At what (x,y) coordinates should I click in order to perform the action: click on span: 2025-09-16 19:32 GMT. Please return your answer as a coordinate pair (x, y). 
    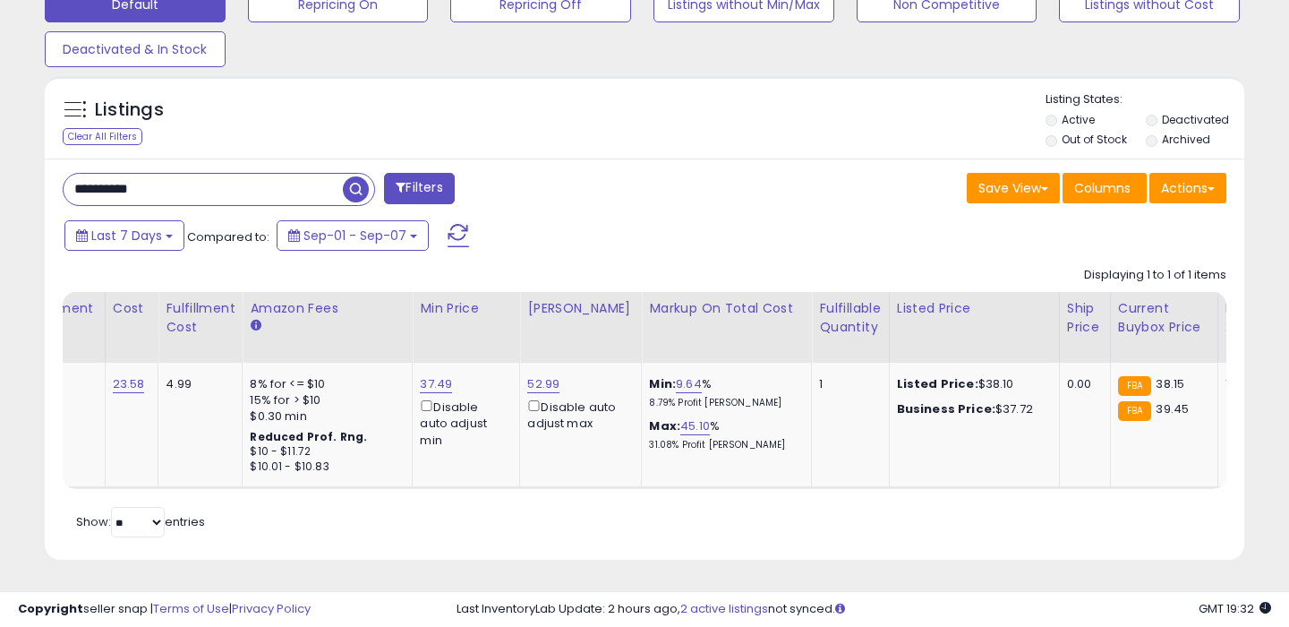
    Looking at the image, I should click on (1235, 608).